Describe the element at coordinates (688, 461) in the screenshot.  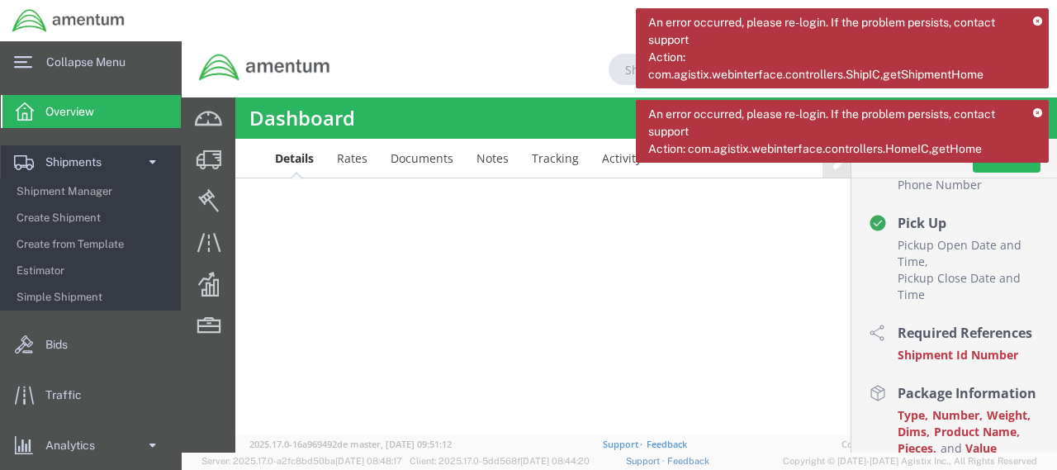
I see `a: Feedback` at that location.